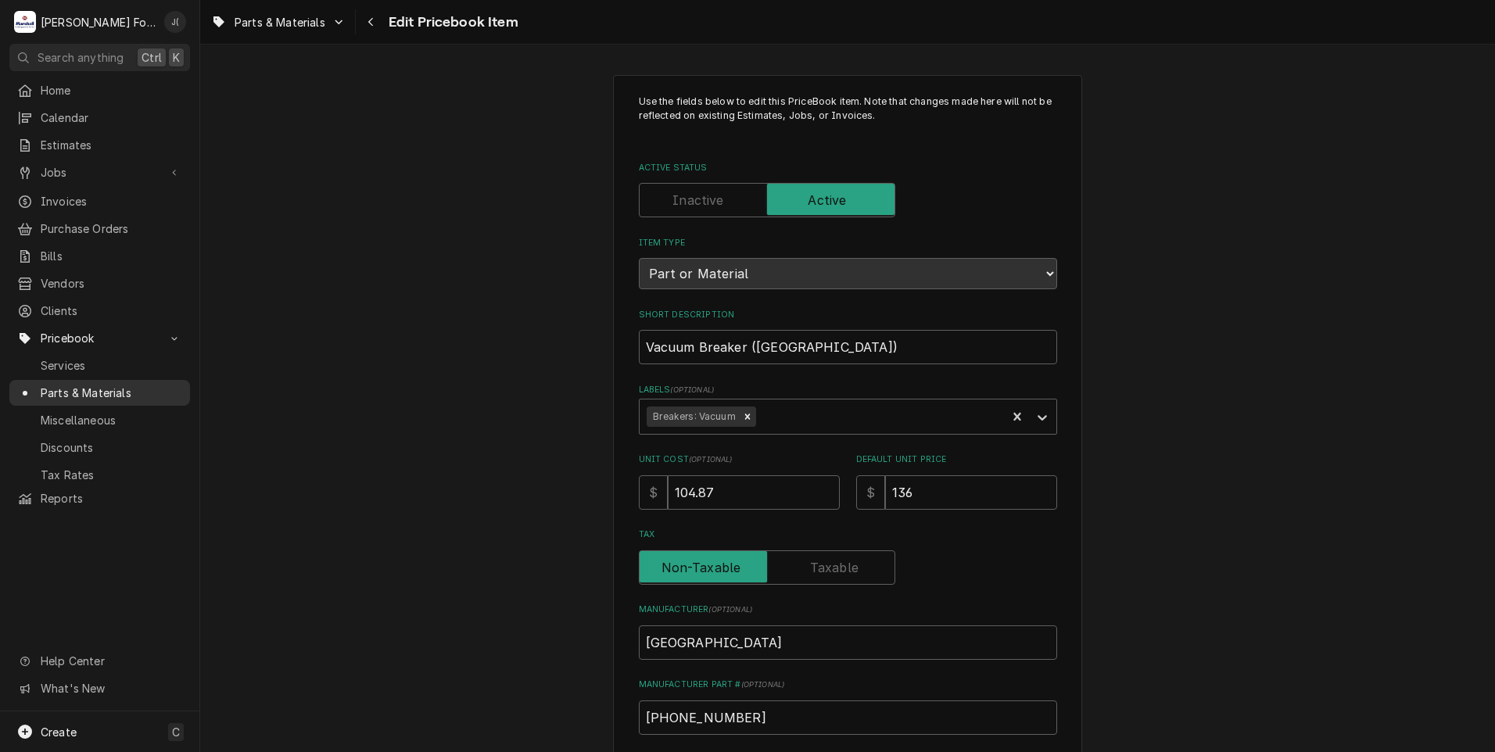 Image resolution: width=1495 pixels, height=752 pixels. I want to click on a: Purchase Orders, so click(99, 228).